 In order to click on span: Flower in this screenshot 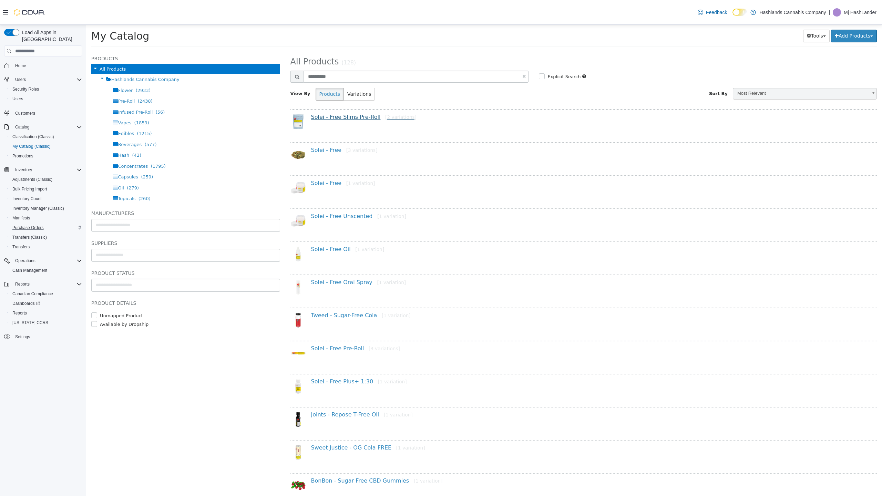, I will do `click(39, 65)`.